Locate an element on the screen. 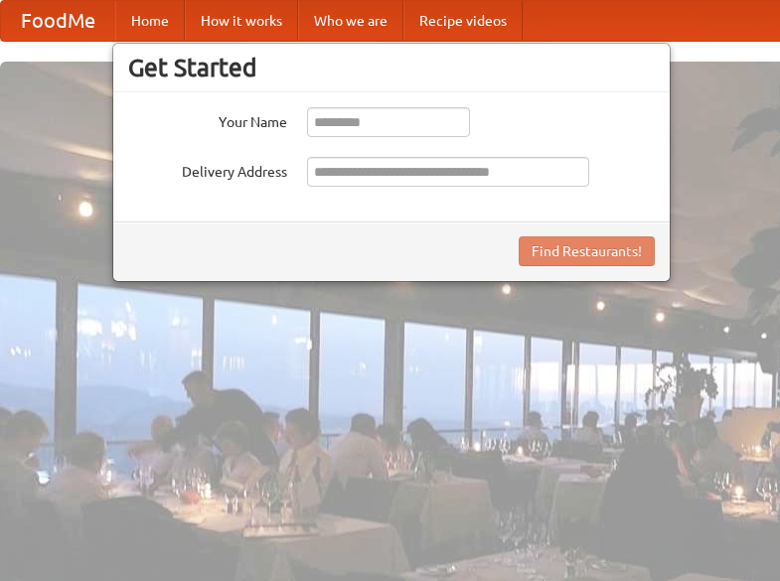 This screenshot has width=780, height=581. button: Find Restaurants! is located at coordinates (586, 251).